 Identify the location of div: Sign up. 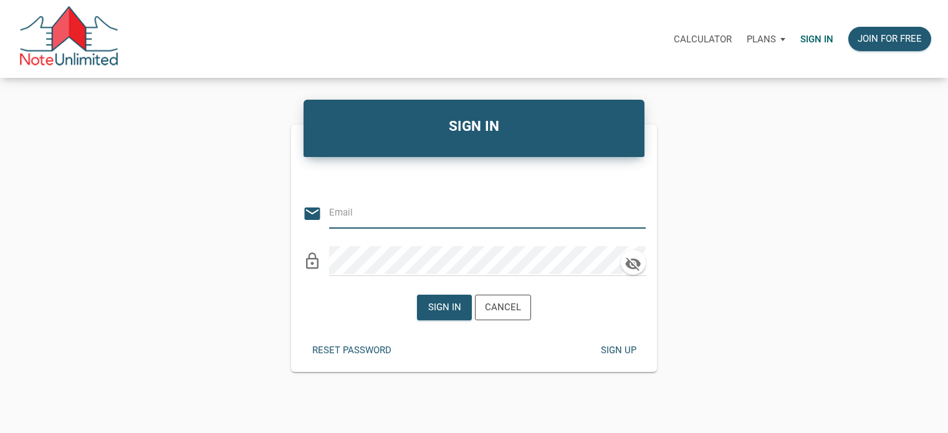
(617, 350).